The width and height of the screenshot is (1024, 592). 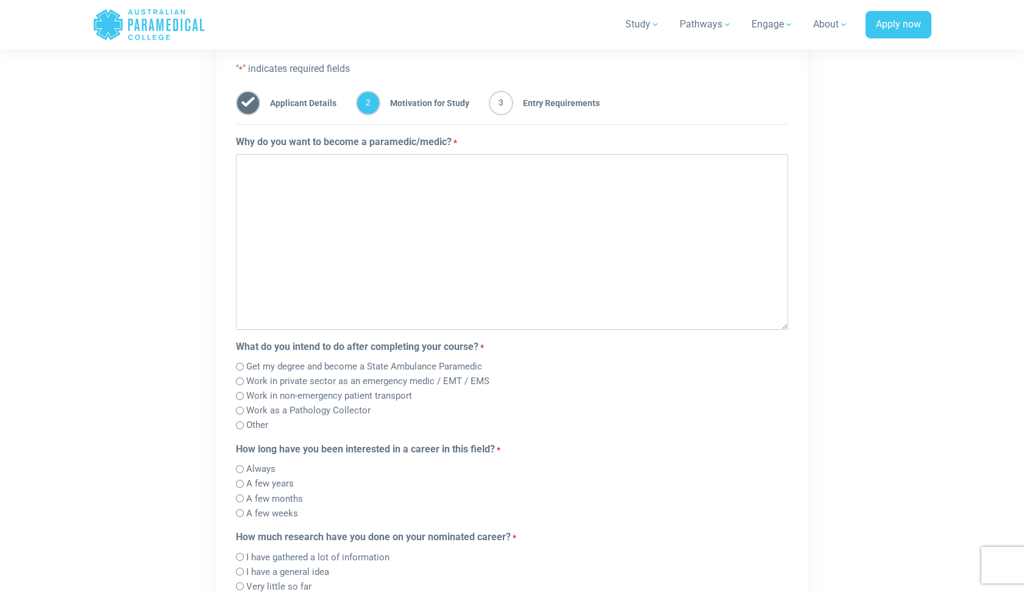 What do you see at coordinates (368, 103) in the screenshot?
I see `span: 2` at bounding box center [368, 103].